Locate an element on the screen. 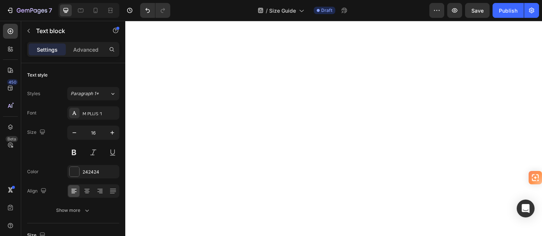 The width and height of the screenshot is (542, 236). span: Save is located at coordinates (477, 10).